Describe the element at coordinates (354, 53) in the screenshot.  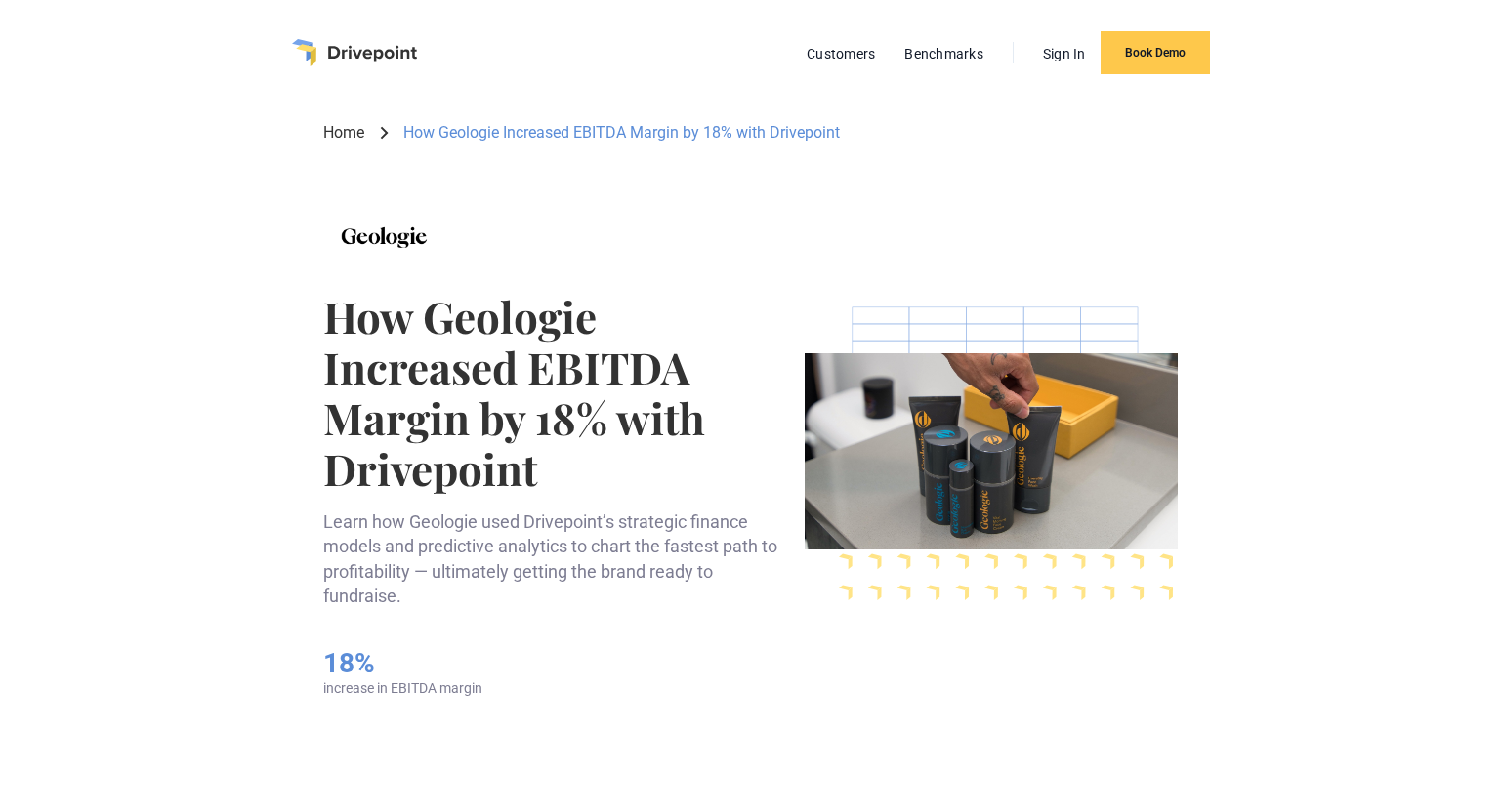
I see `a: home` at that location.